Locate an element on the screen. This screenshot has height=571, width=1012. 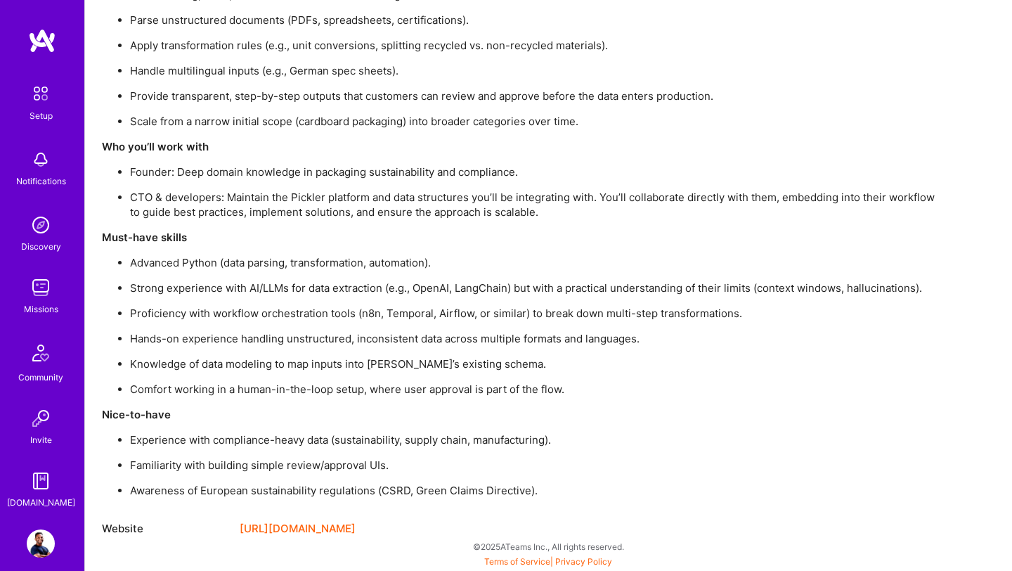
p: Provide transparent, step-by-step outputs that customers can review and approve before the data e... is located at coordinates (538, 96).